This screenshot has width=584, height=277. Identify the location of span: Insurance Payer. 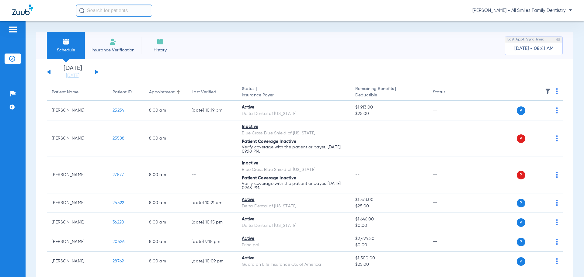
(294, 95).